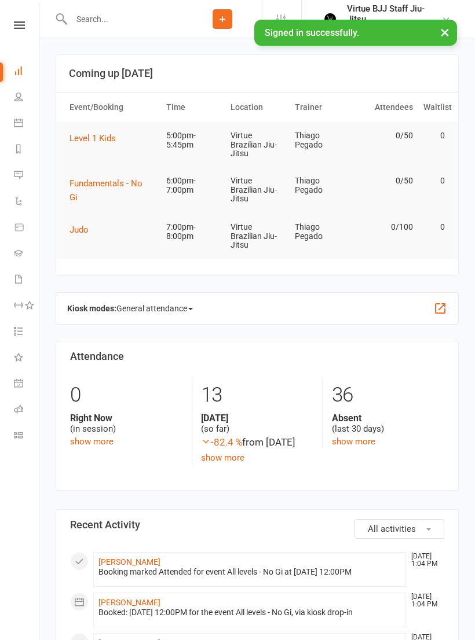  I want to click on span: All activities, so click(391, 529).